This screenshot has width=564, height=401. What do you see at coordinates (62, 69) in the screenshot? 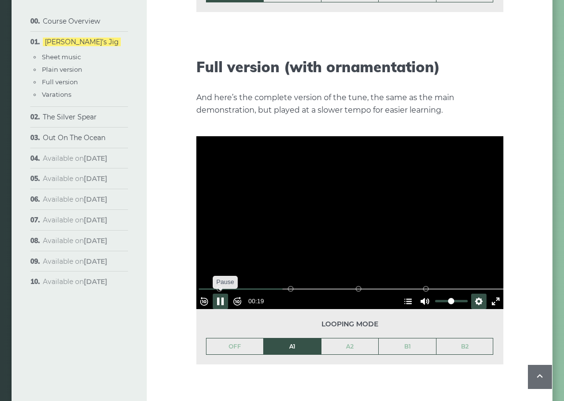
I see `a: Plain version` at bounding box center [62, 69].